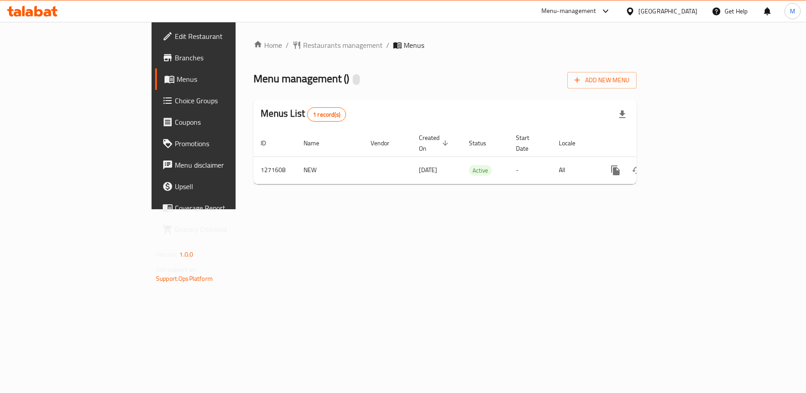 The height and width of the screenshot is (393, 806). What do you see at coordinates (220, 143) in the screenshot?
I see `a: Promotions` at bounding box center [220, 143].